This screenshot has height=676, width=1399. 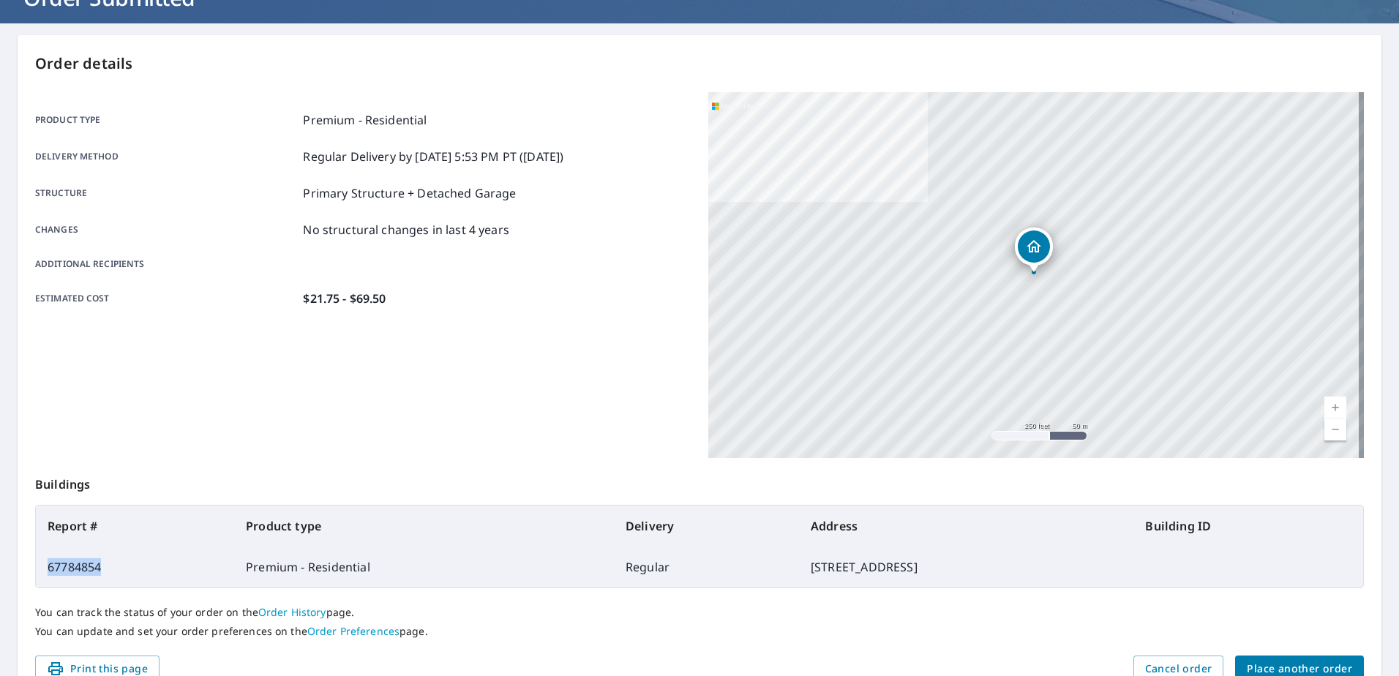 I want to click on td: Regular, so click(x=706, y=567).